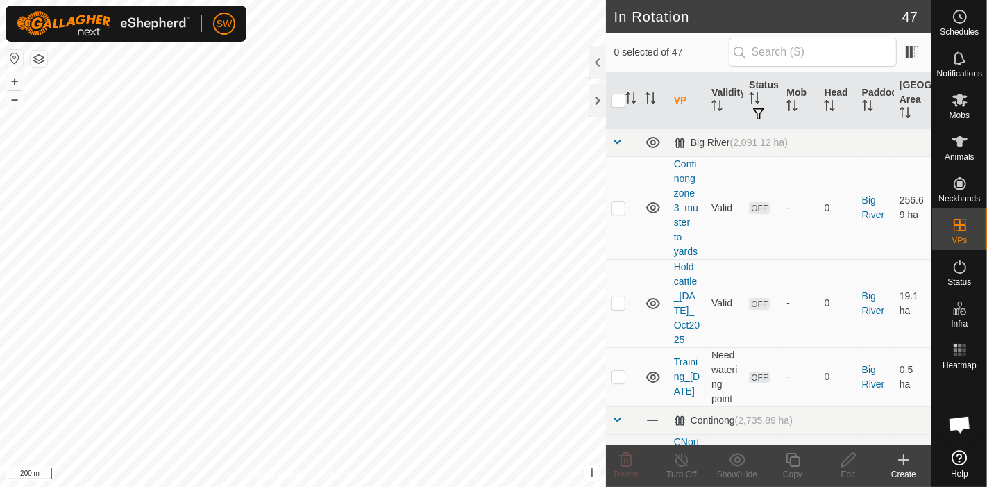  What do you see at coordinates (913, 303) in the screenshot?
I see `td: 19.1 ha` at bounding box center [913, 303].